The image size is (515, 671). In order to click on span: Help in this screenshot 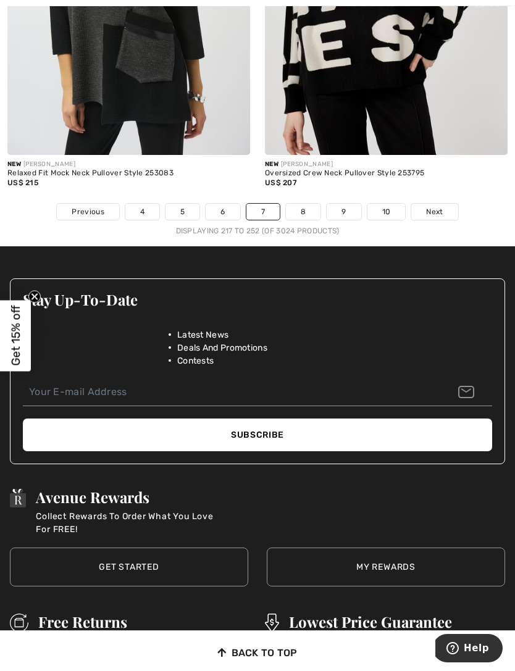, I will do `click(41, 14)`.